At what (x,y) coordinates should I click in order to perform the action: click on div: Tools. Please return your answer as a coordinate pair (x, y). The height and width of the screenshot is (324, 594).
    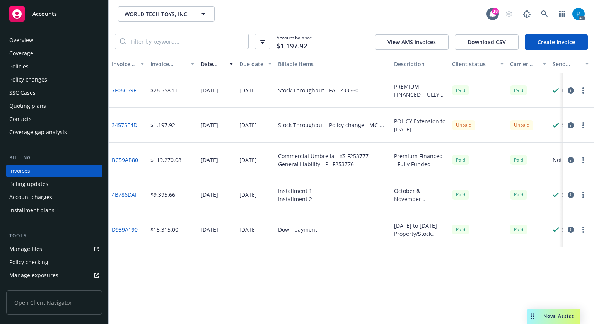
    Looking at the image, I should click on (54, 236).